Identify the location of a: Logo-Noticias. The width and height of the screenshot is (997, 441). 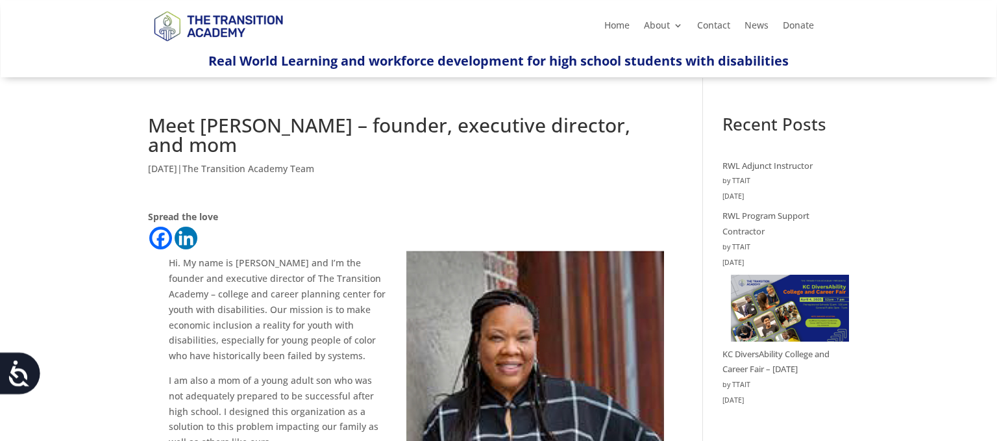
(218, 45).